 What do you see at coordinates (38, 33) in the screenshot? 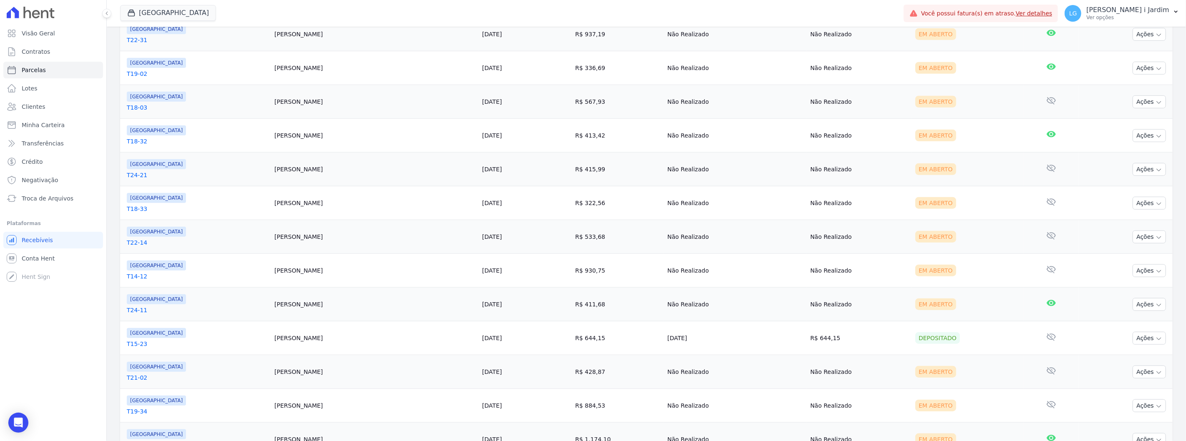
I see `span: Visão Geral` at bounding box center [38, 33].